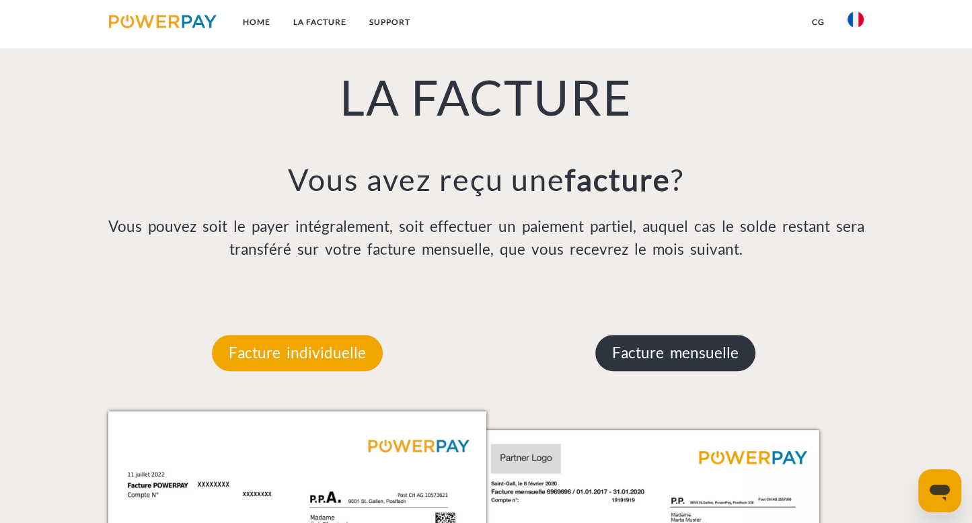 This screenshot has width=972, height=523. Describe the element at coordinates (389, 22) in the screenshot. I see `a: Support` at that location.